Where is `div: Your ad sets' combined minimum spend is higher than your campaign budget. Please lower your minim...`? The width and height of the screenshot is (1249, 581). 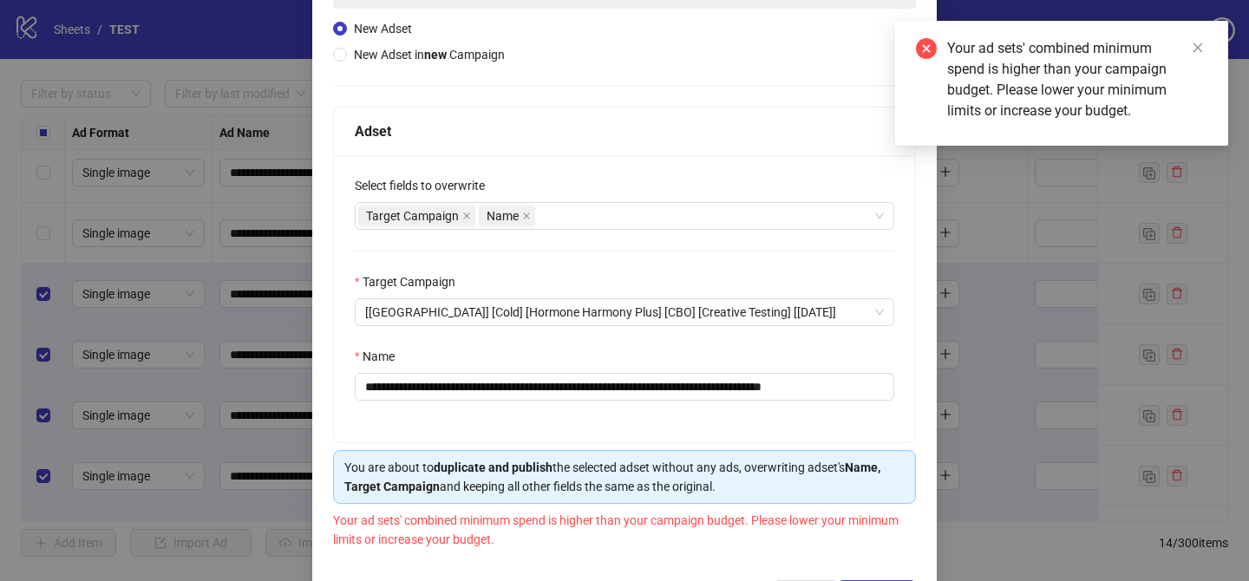 div: Your ad sets' combined minimum spend is higher than your campaign budget. Please lower your minim... is located at coordinates (1077, 80).